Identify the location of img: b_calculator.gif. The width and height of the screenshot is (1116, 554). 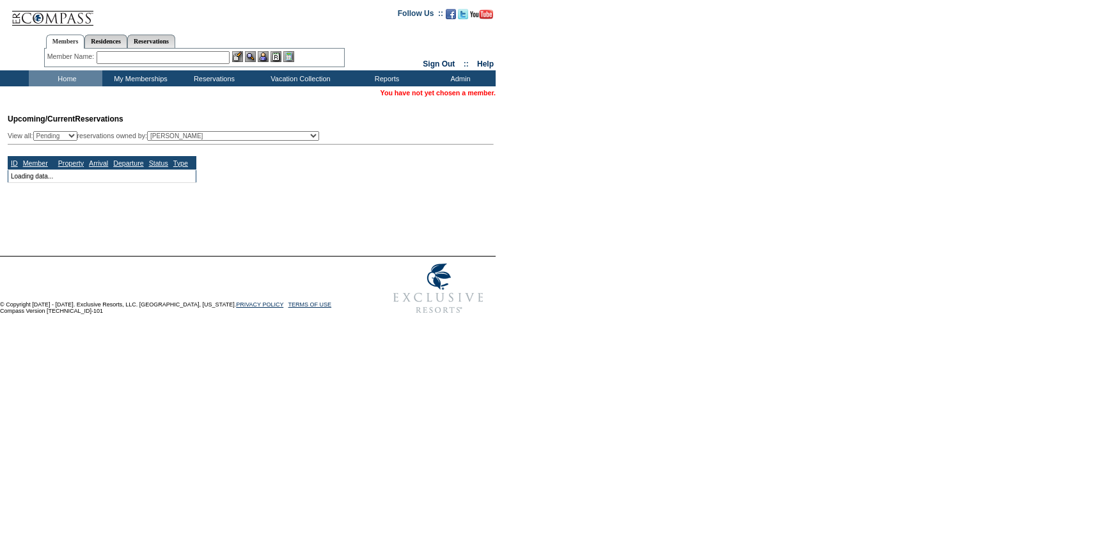
(288, 56).